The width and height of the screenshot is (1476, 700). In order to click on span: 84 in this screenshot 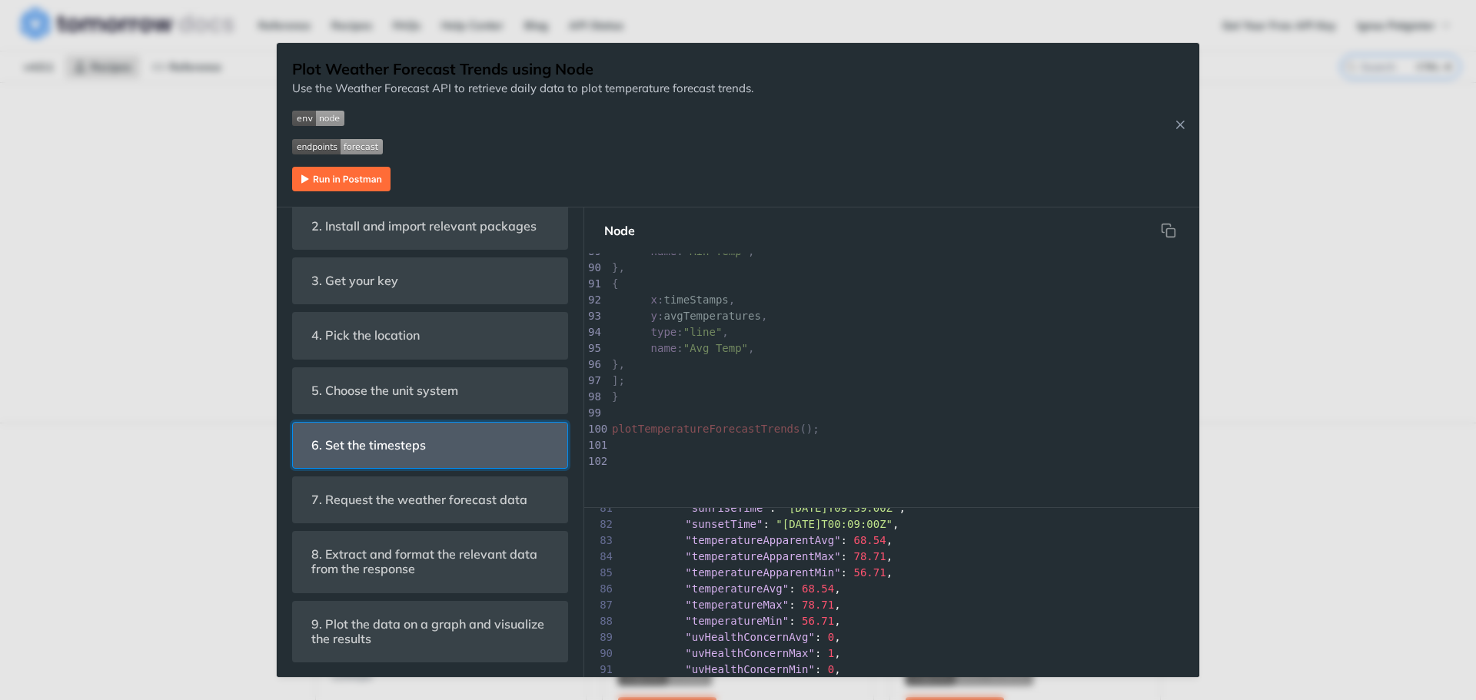, I will do `click(600, 557)`.